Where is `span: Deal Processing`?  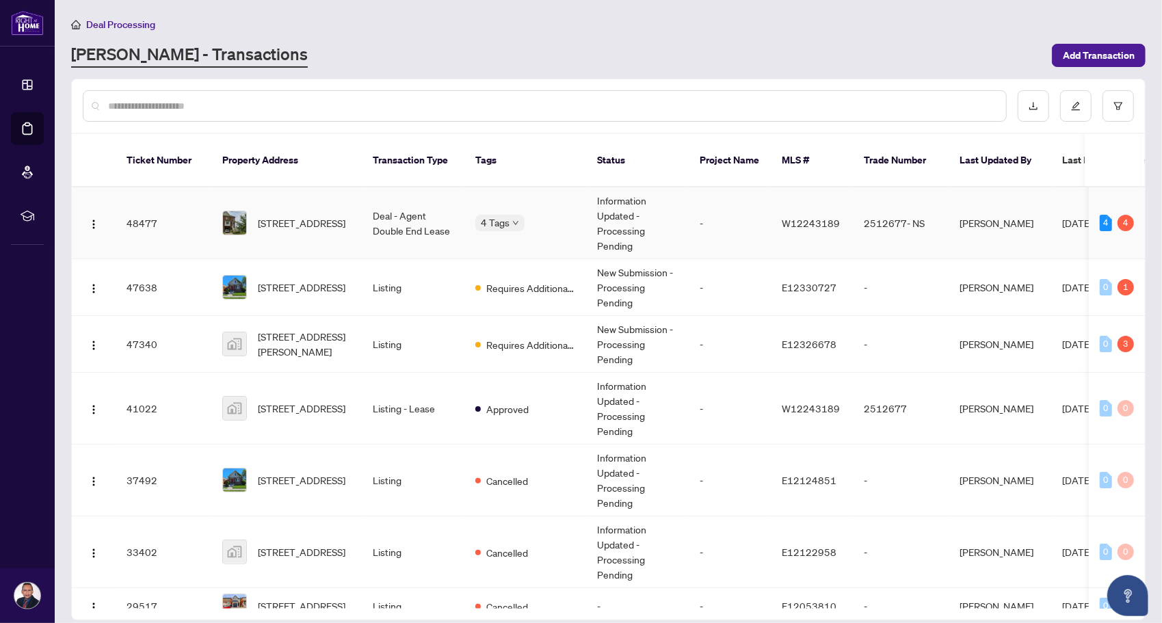
span: Deal Processing is located at coordinates (120, 25).